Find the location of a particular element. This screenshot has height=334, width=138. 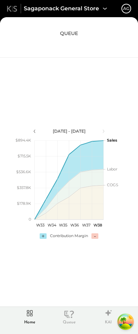

text: W33 is located at coordinates (40, 225).